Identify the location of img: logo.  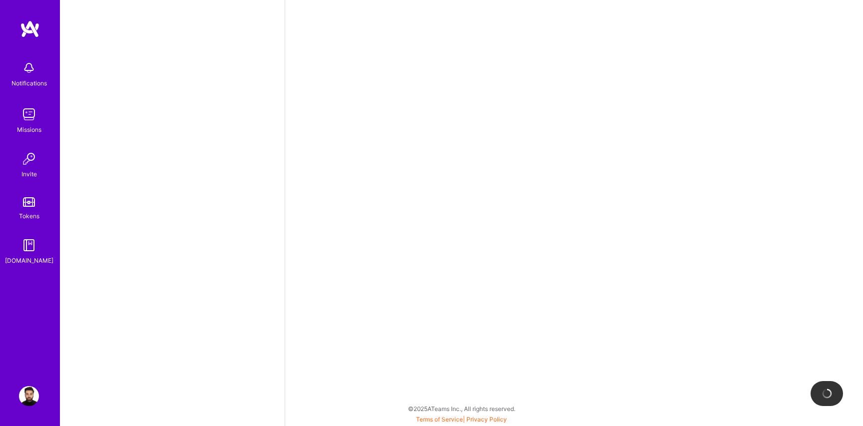
(30, 29).